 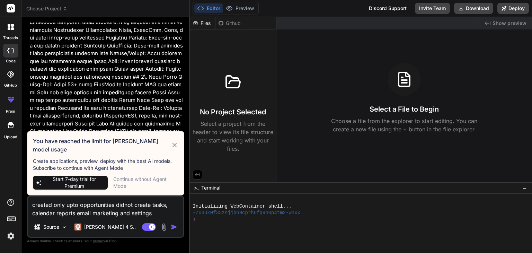 What do you see at coordinates (11, 236) in the screenshot?
I see `img: settings` at bounding box center [11, 236].